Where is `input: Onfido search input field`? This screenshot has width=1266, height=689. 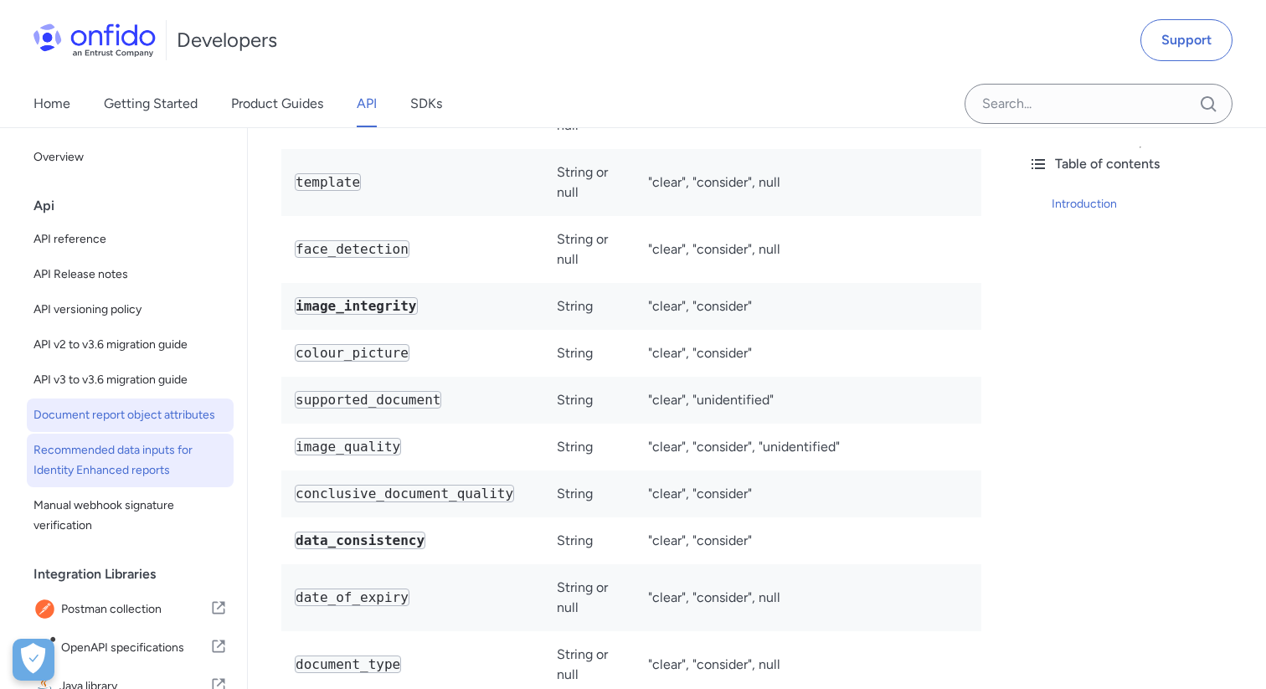 input: Onfido search input field is located at coordinates (1099, 104).